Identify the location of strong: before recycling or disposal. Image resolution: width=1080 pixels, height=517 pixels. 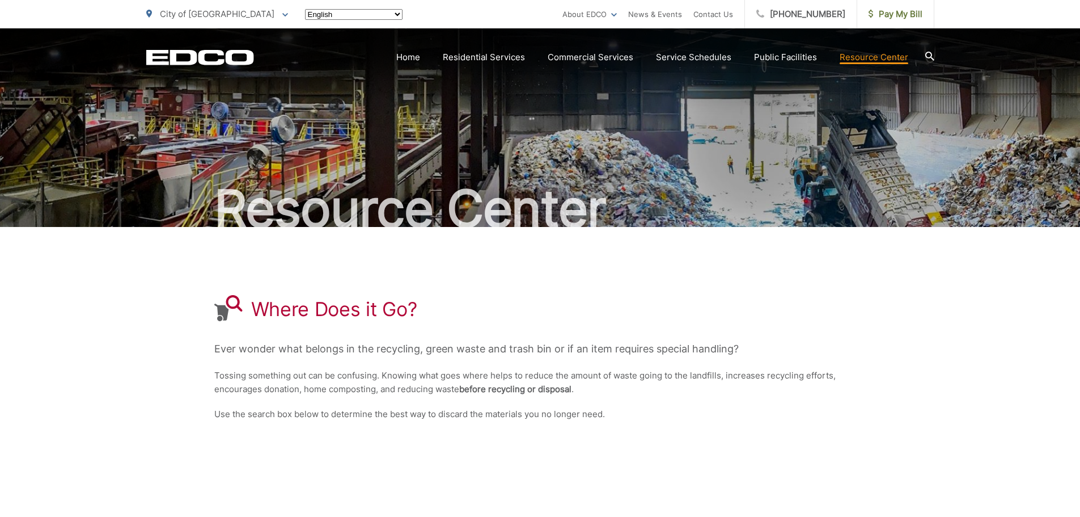
(515, 388).